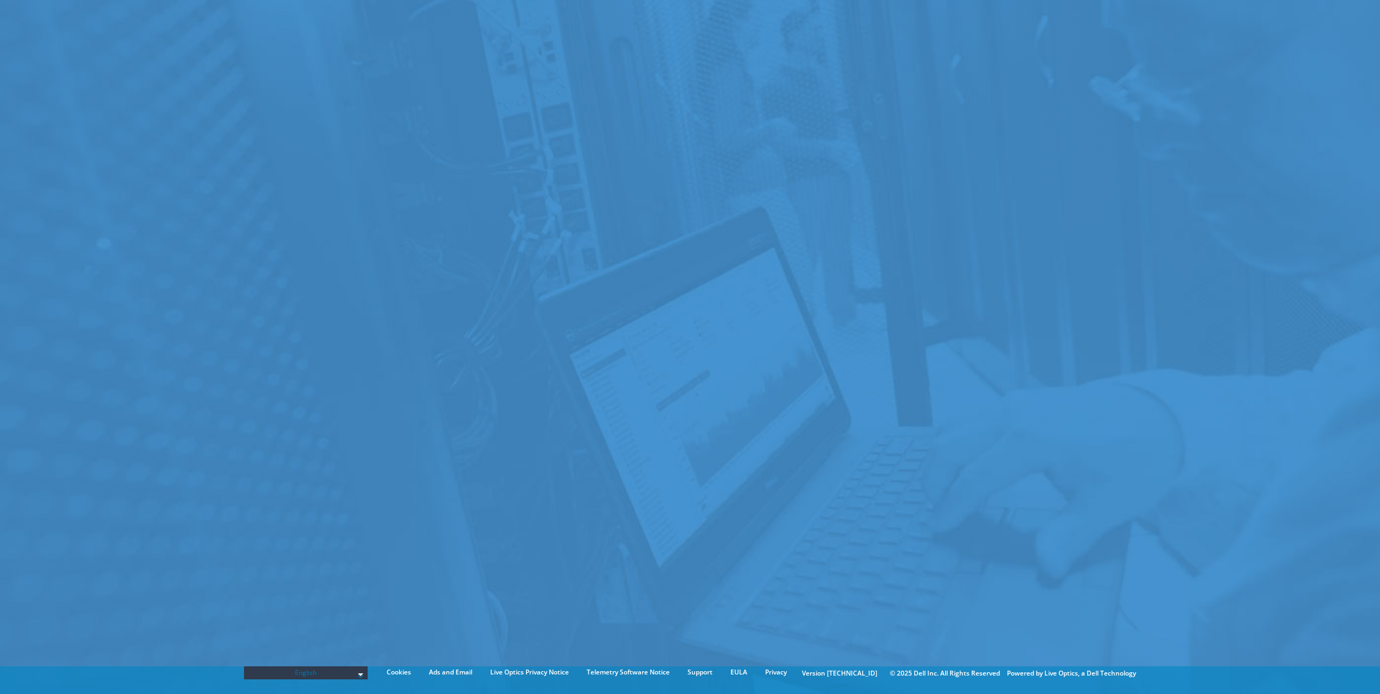 The height and width of the screenshot is (694, 1380). What do you see at coordinates (306, 672) in the screenshot?
I see `span: English` at bounding box center [306, 672].